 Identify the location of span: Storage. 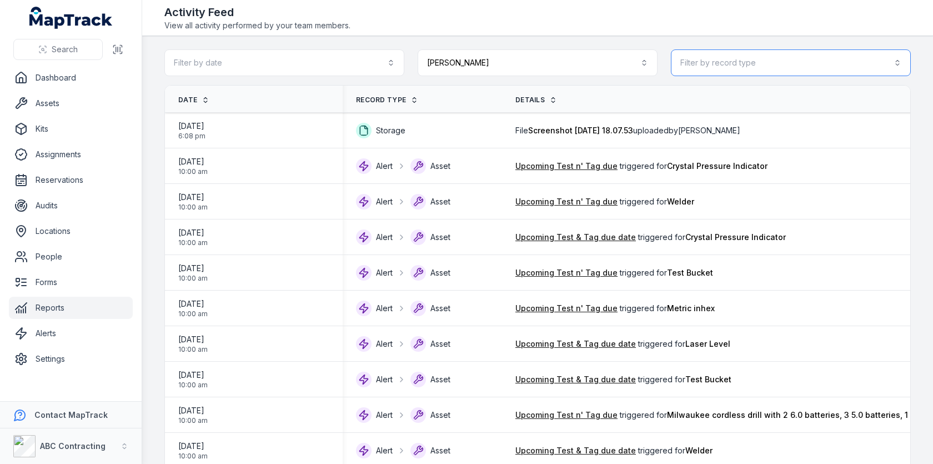
(391, 131).